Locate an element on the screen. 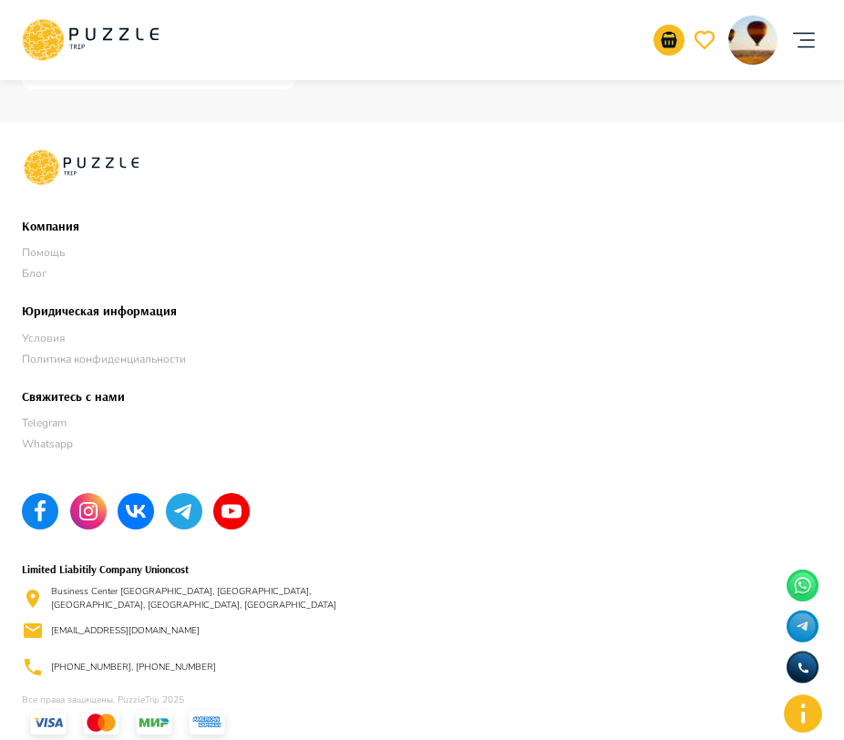 This screenshot has height=740, width=844. a: Whatsapp is located at coordinates (411, 444).